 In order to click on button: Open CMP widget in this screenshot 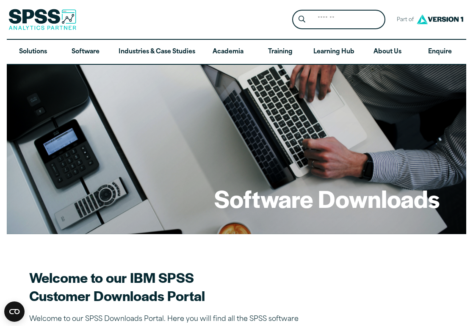, I will do `click(14, 312)`.